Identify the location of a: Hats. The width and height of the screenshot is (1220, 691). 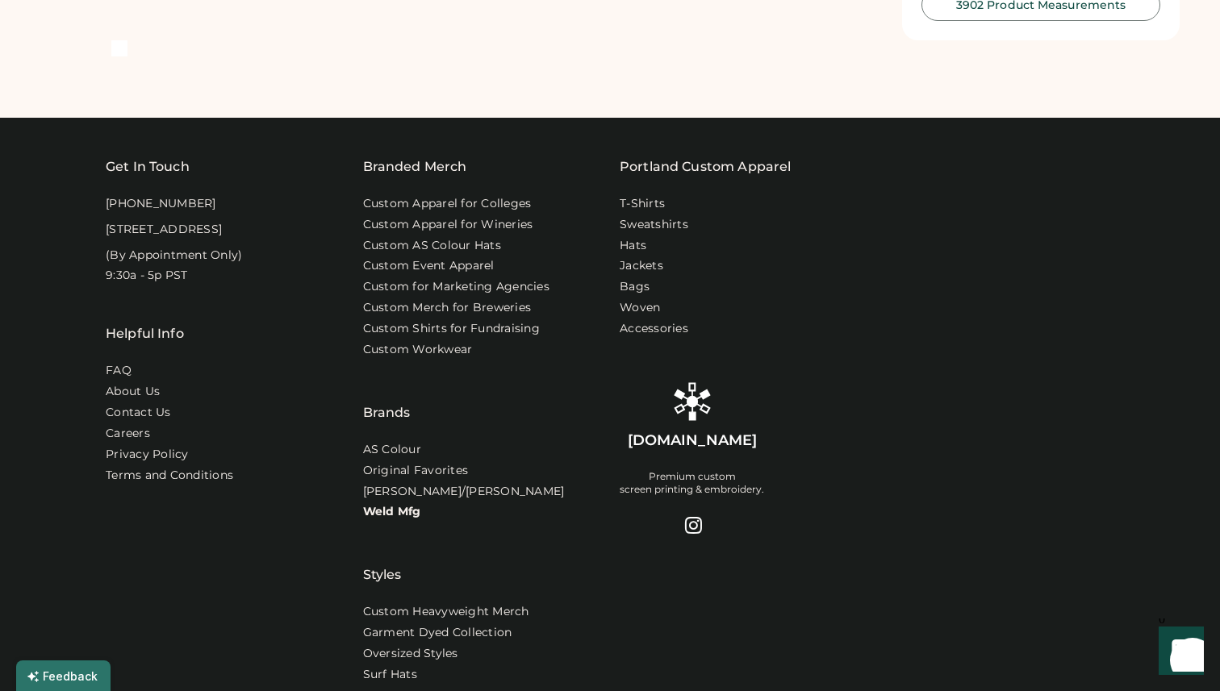
(632, 246).